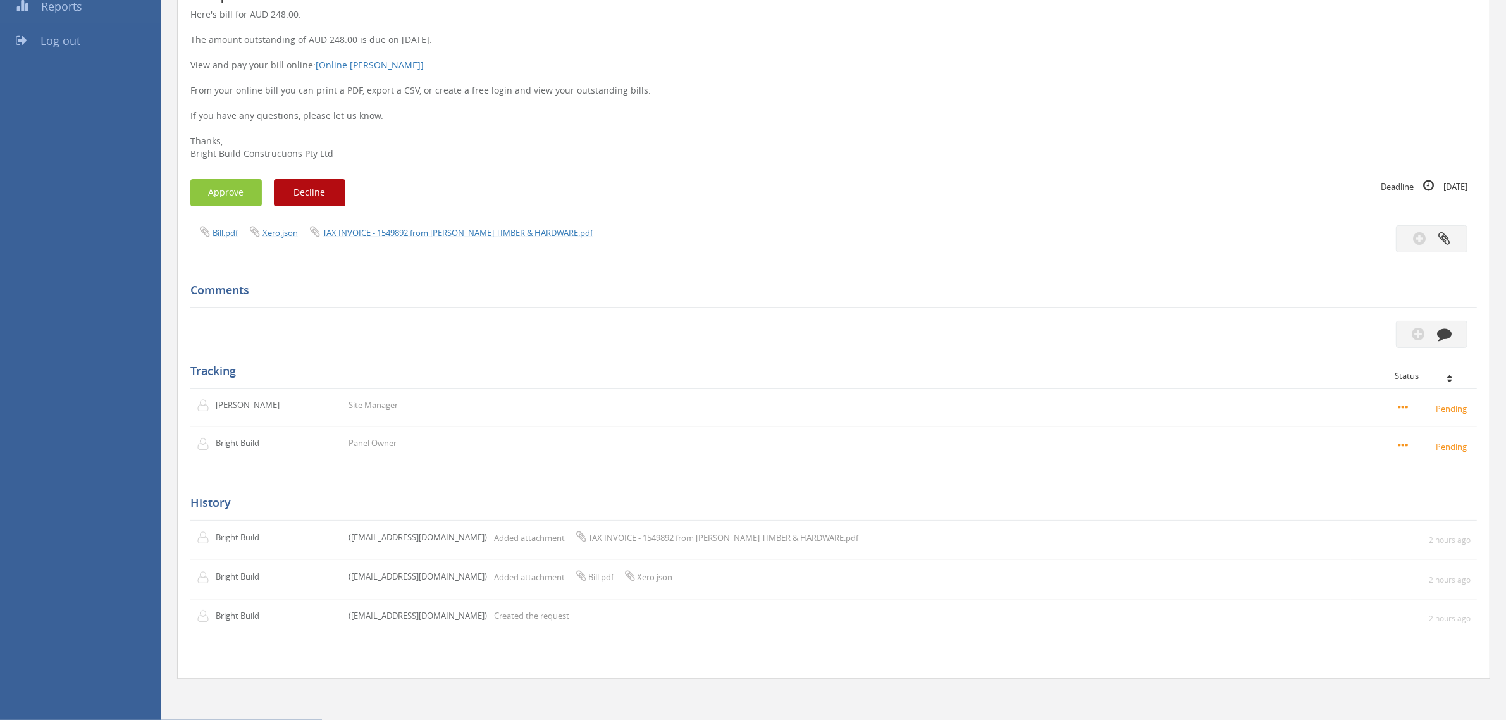  What do you see at coordinates (280, 233) in the screenshot?
I see `a: Xero.json` at bounding box center [280, 233].